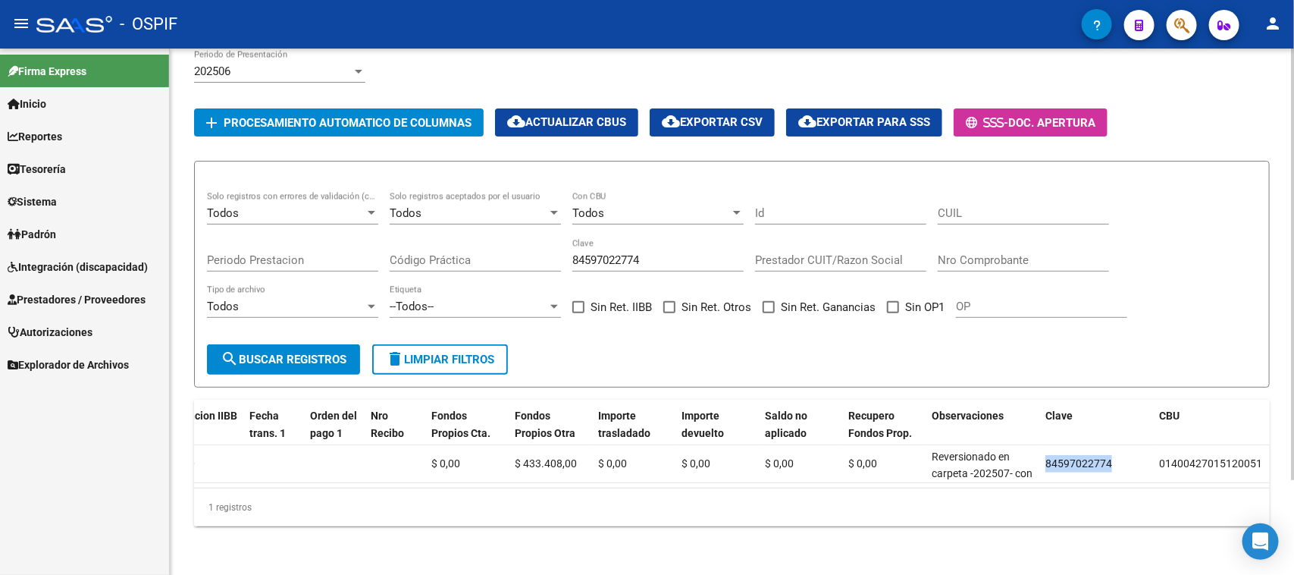 Image resolution: width=1294 pixels, height=575 pixels. What do you see at coordinates (1079, 463) in the screenshot?
I see `span: 84597022774` at bounding box center [1079, 463].